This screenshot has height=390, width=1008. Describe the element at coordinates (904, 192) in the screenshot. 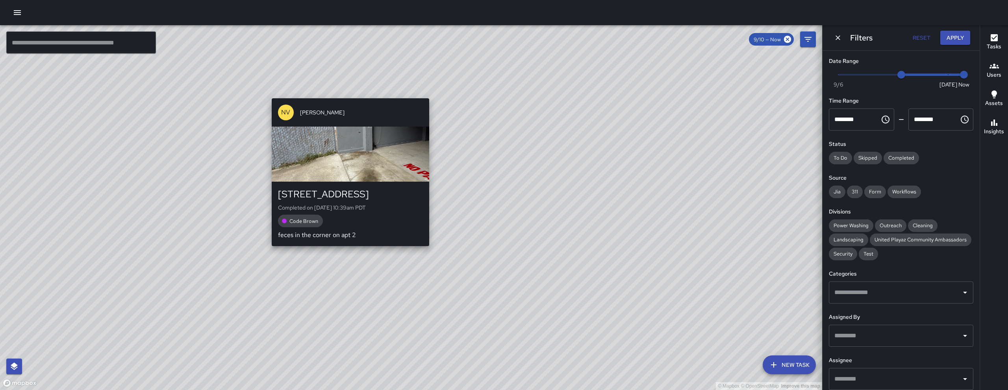

I see `div: Workflows` at that location.